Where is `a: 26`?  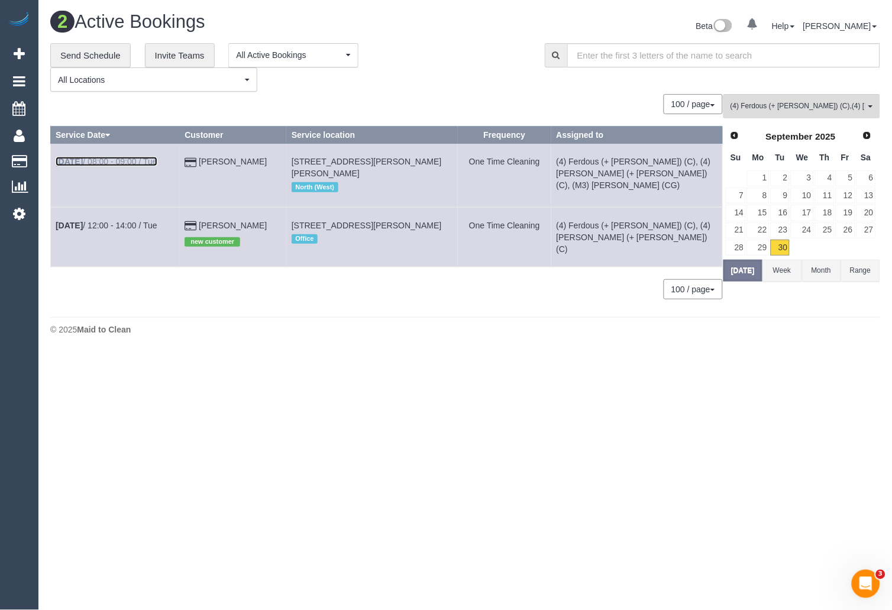 a: 26 is located at coordinates (846, 230).